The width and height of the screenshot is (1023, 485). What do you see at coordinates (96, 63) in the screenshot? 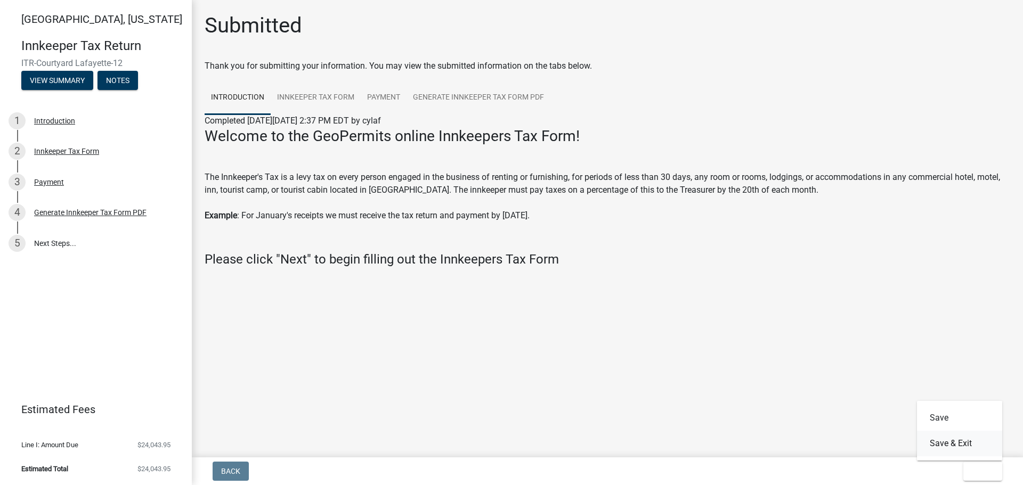
I see `span: ITR-Courtyard Lafayette-12` at bounding box center [96, 63].